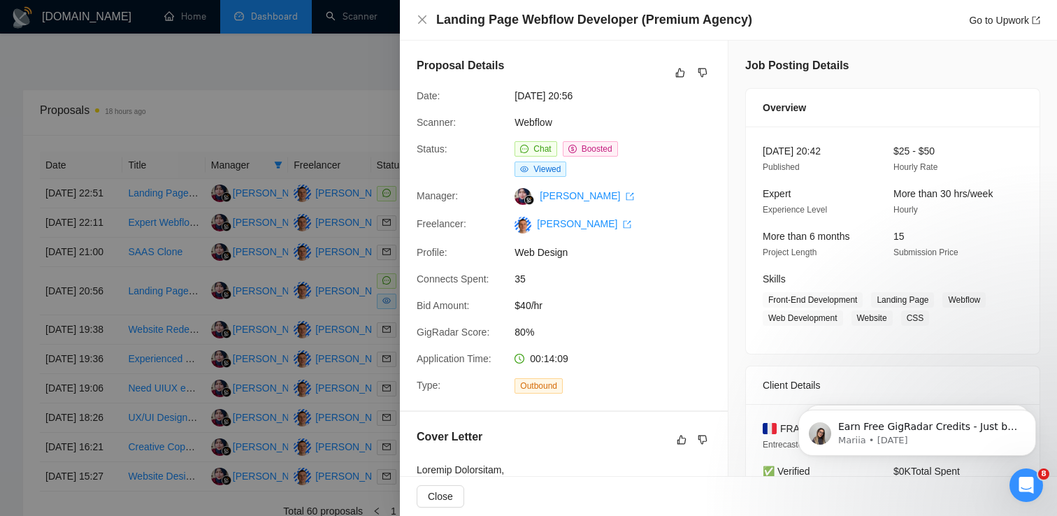  What do you see at coordinates (774, 279) in the screenshot?
I see `span: Skills` at bounding box center [774, 279].